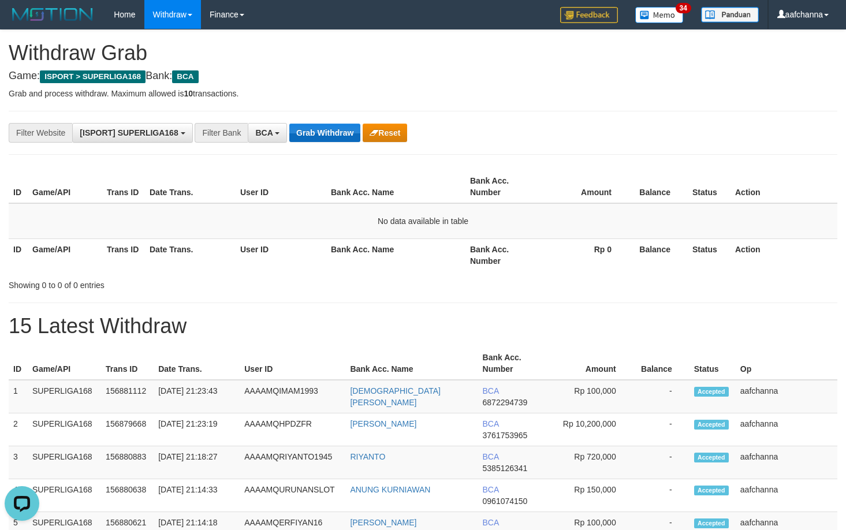 The image size is (846, 530). Describe the element at coordinates (423, 326) in the screenshot. I see `h1: 15 Latest Withdraw` at that location.